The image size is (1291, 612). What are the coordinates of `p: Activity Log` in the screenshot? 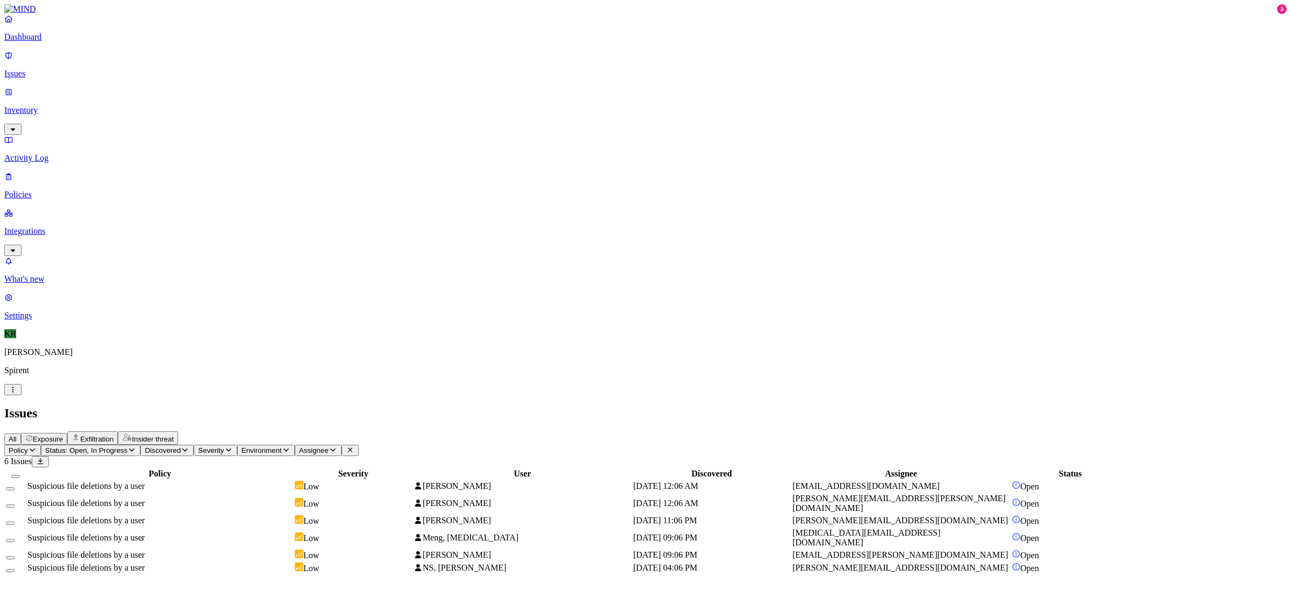 It's located at (646, 158).